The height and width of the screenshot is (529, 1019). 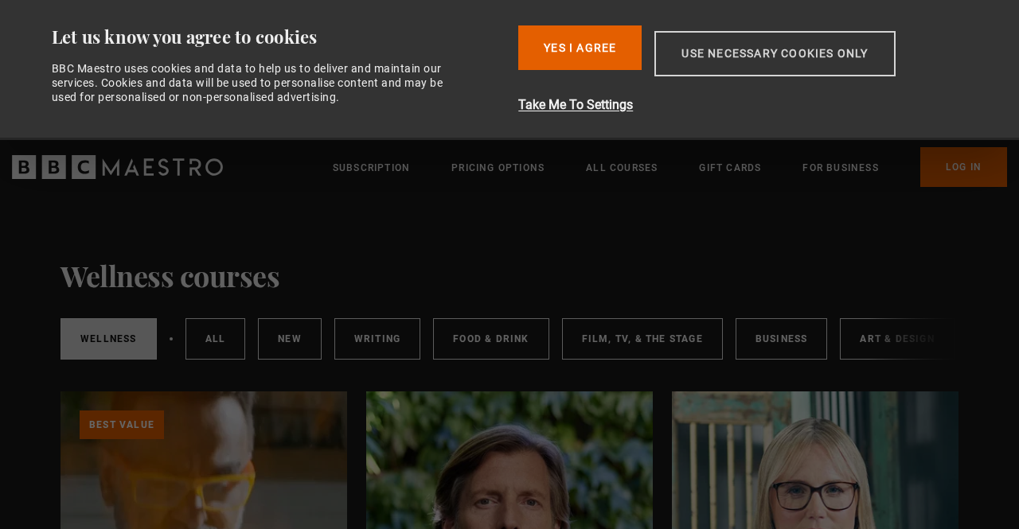 I want to click on svg: BBC Maestro, so click(x=117, y=167).